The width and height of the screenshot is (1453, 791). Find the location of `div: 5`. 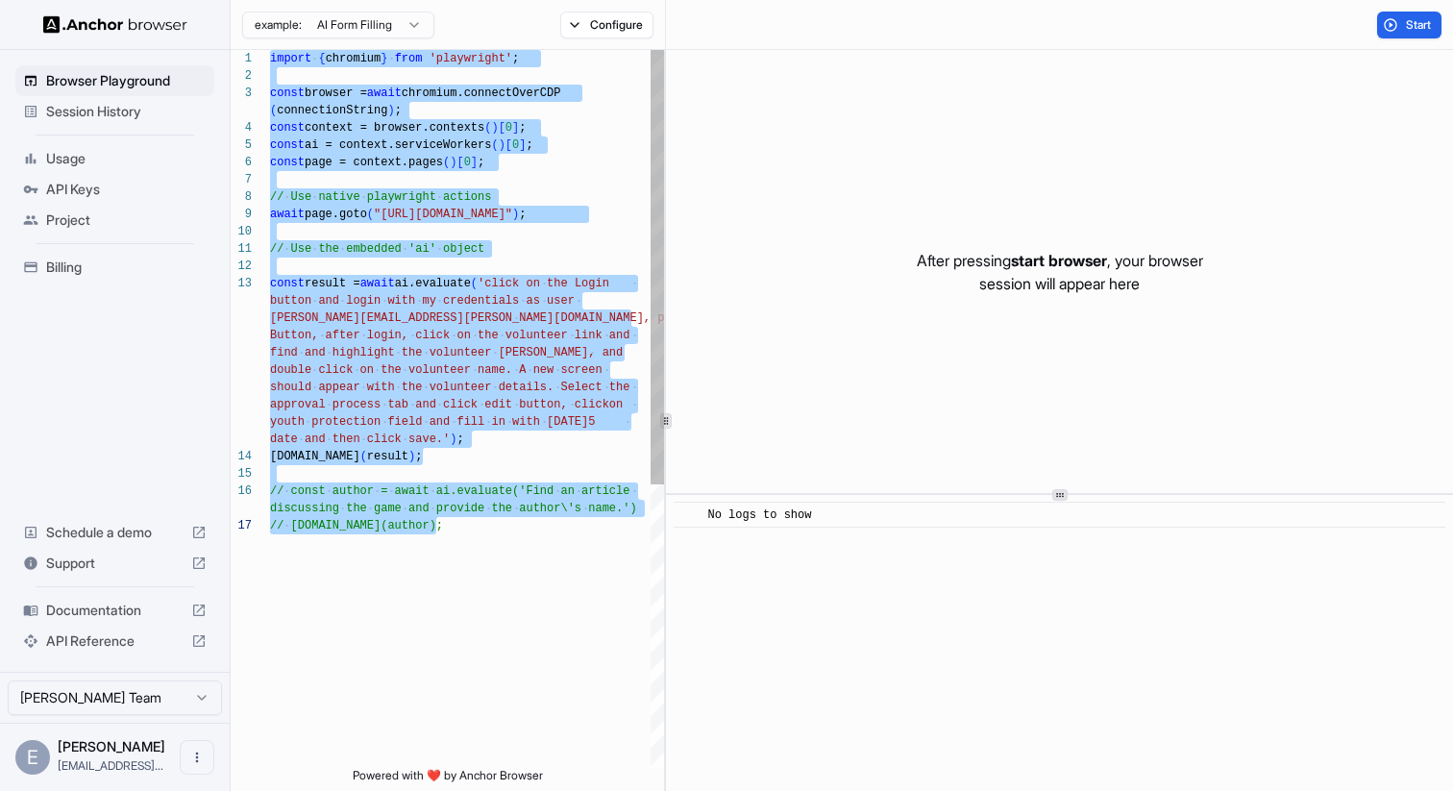

div: 5 is located at coordinates (241, 145).